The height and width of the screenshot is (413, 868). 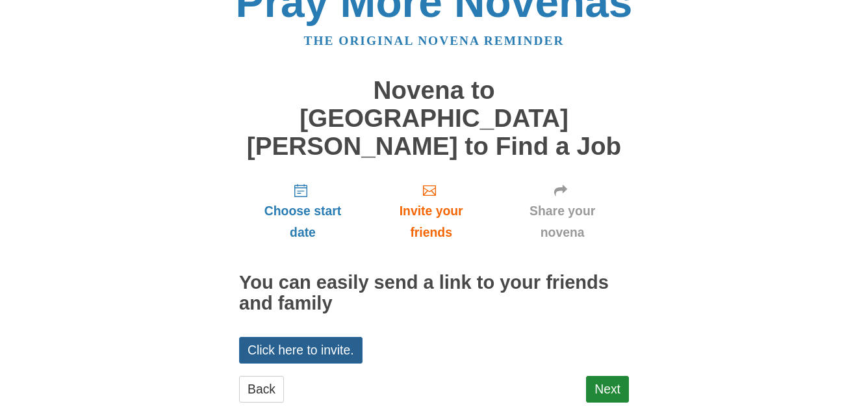 I want to click on a: Share your novena, so click(x=562, y=211).